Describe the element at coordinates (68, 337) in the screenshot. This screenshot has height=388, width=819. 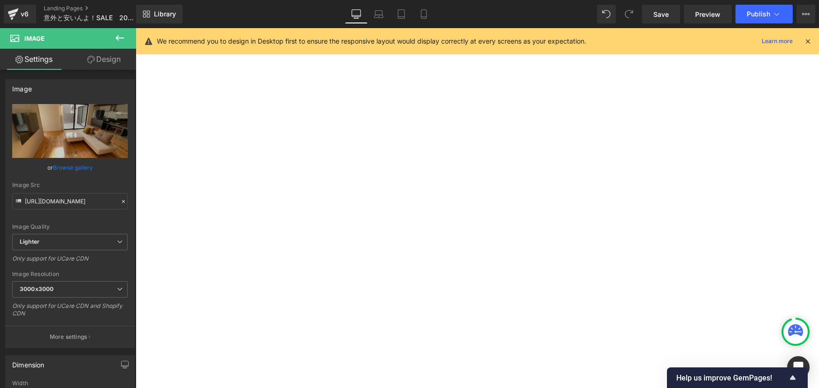
I see `p: More settings` at that location.